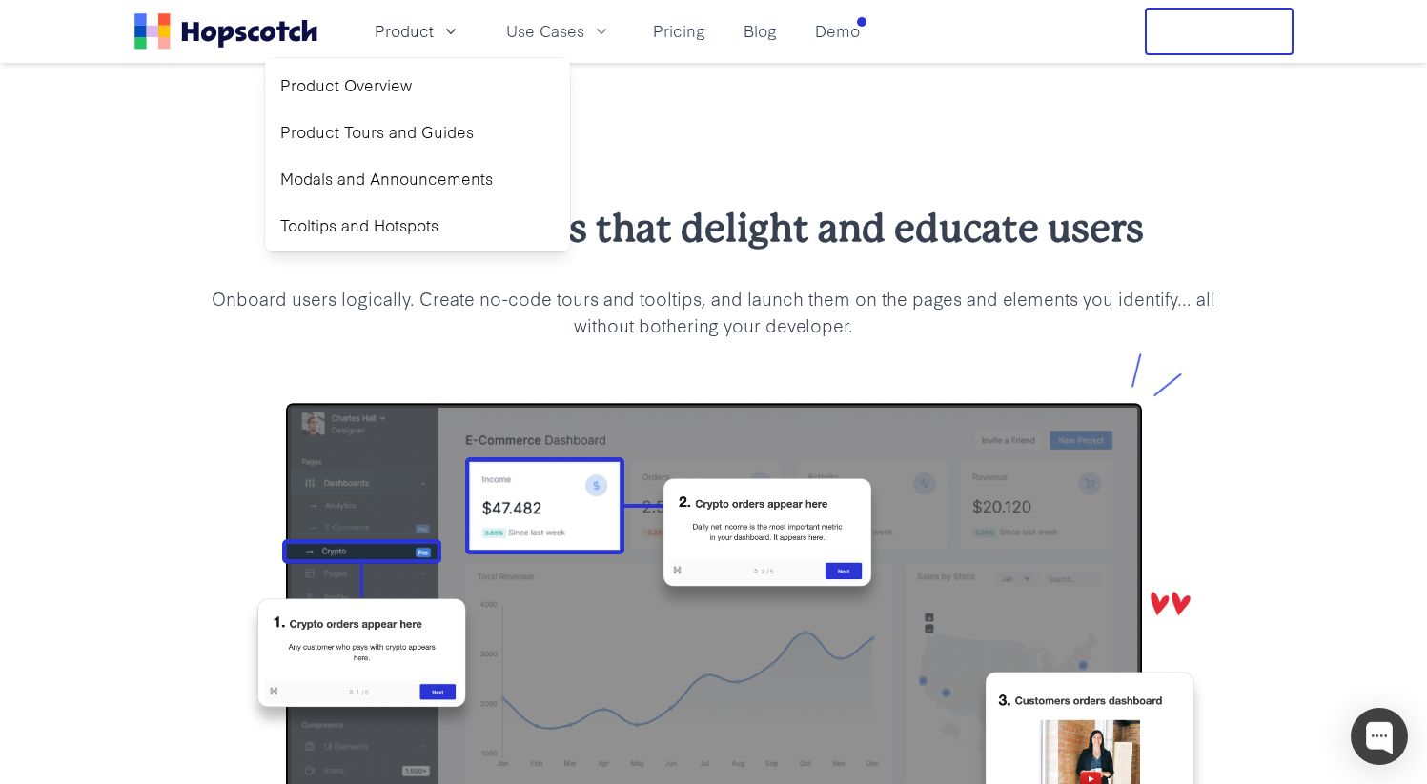 This screenshot has height=784, width=1427. What do you see at coordinates (417, 225) in the screenshot?
I see `a: Tooltips and Hotspots` at bounding box center [417, 225].